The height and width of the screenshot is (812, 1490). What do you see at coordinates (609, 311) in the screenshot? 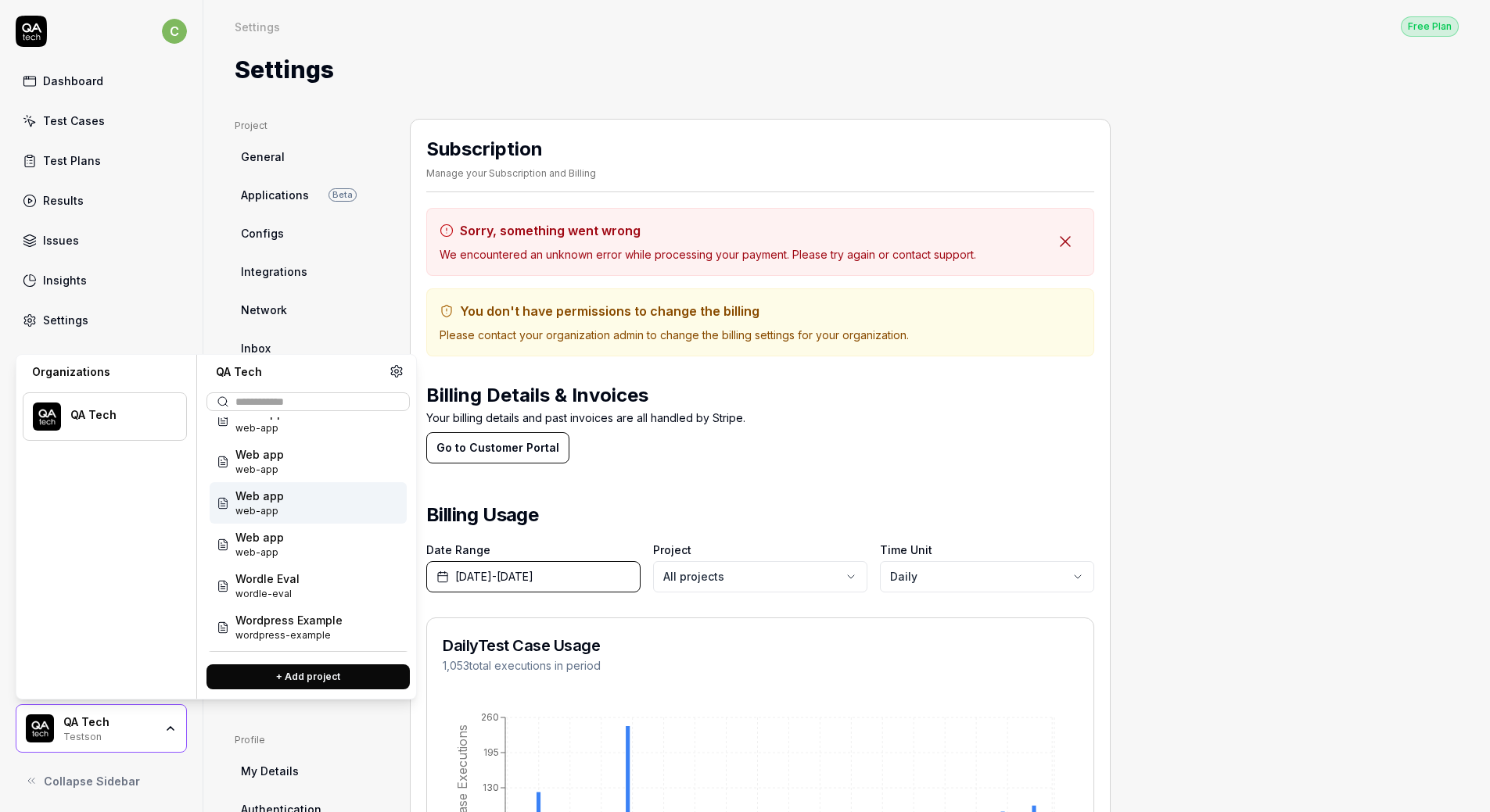
I see `span: You don't have permissions to change the billing` at bounding box center [609, 311].